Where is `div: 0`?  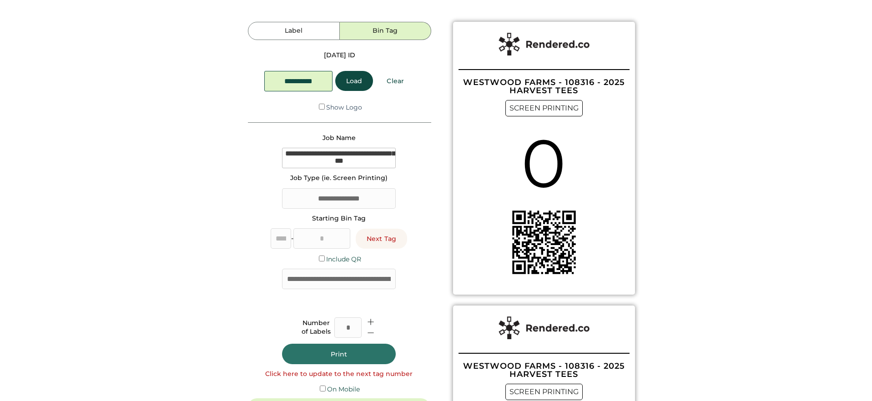
div: 0 is located at coordinates (544, 163).